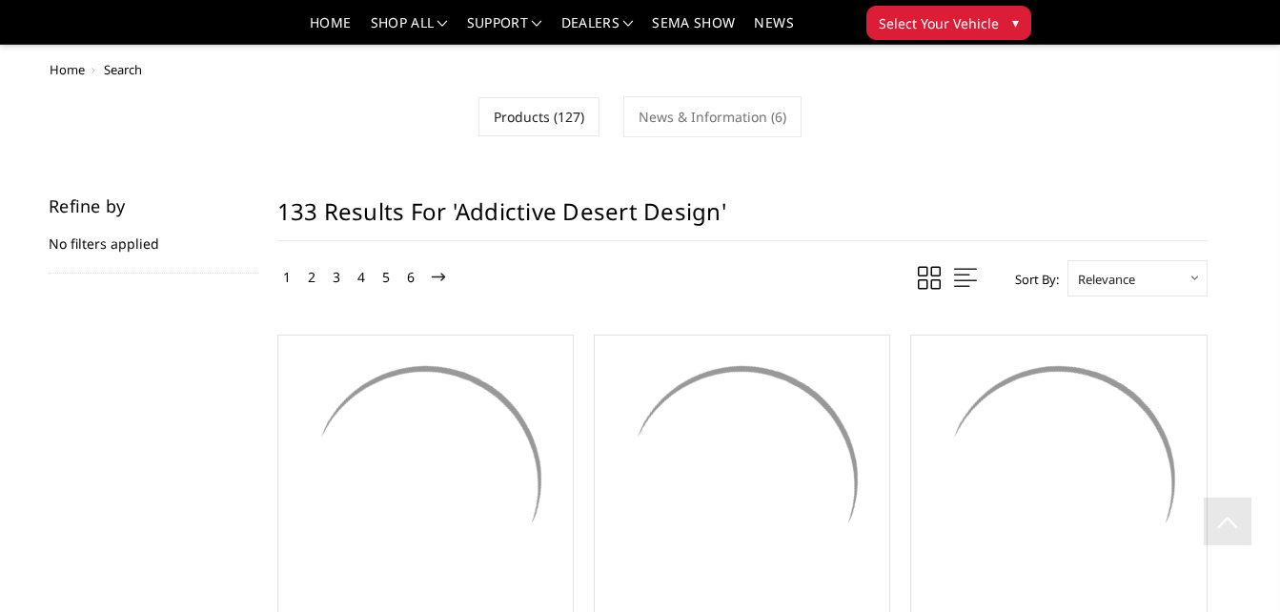 This screenshot has width=1280, height=612. I want to click on span: Home, so click(67, 70).